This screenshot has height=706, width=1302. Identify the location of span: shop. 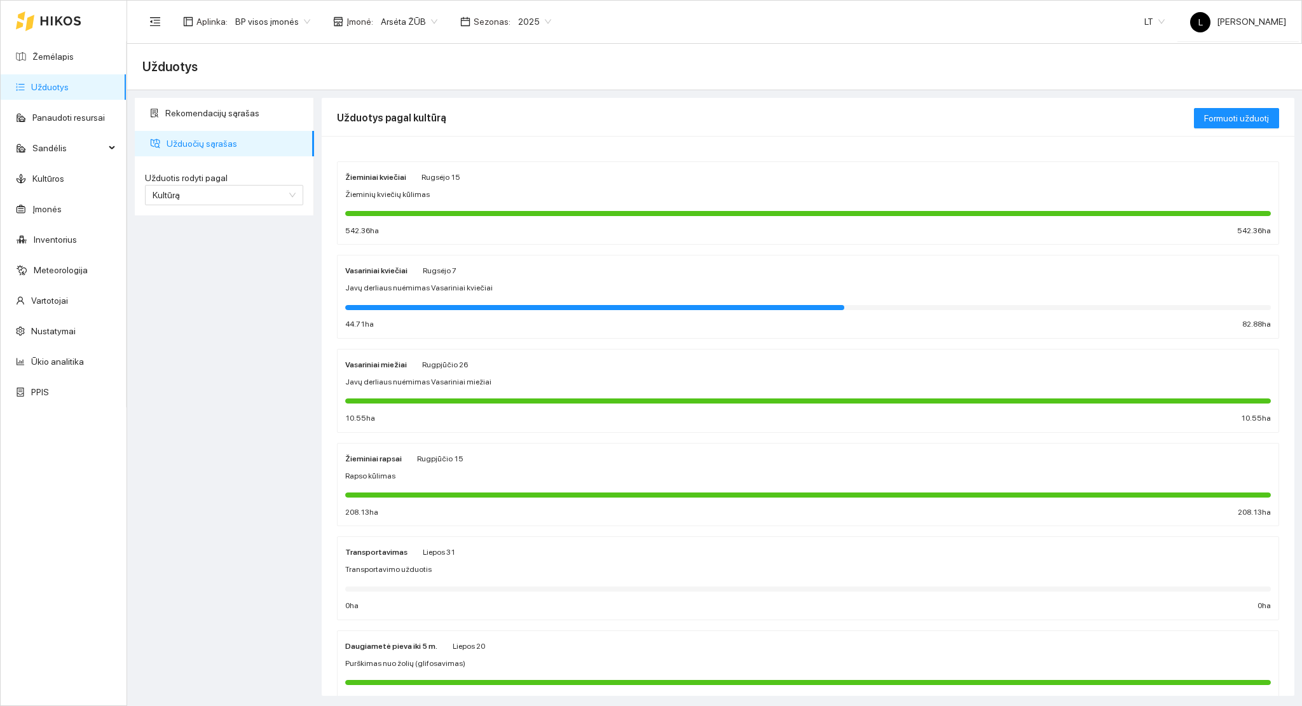
(338, 22).